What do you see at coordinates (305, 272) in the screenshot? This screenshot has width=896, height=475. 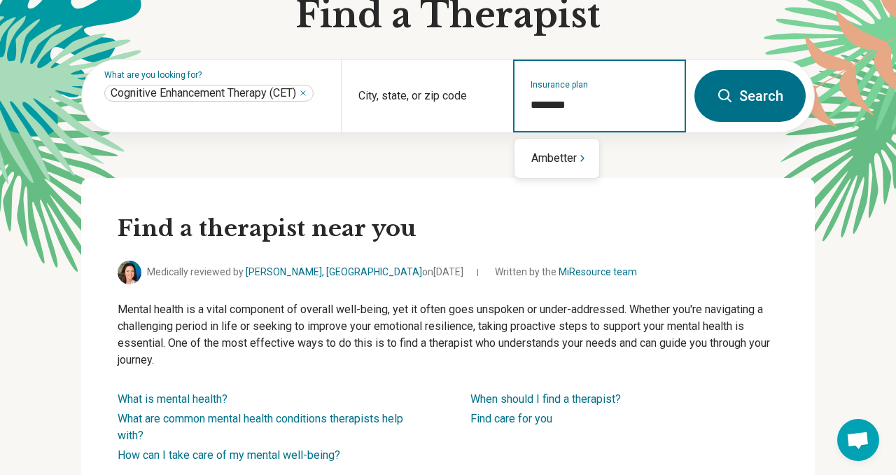 I see `span: Medically reviewed by` at bounding box center [305, 272].